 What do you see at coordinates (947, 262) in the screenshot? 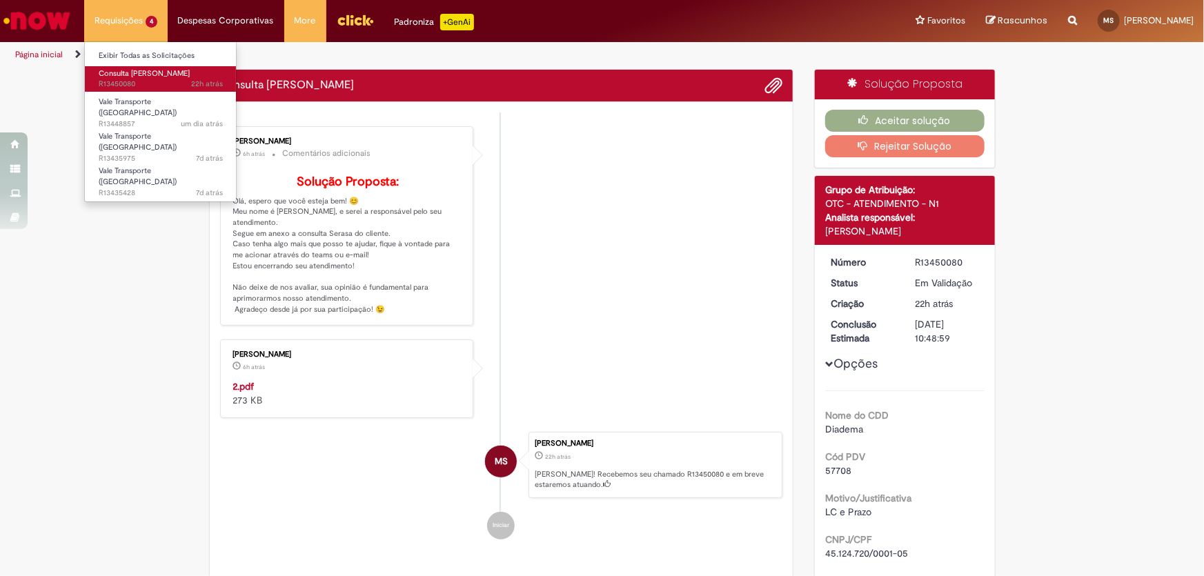
I see `div: R13450080` at bounding box center [947, 262].